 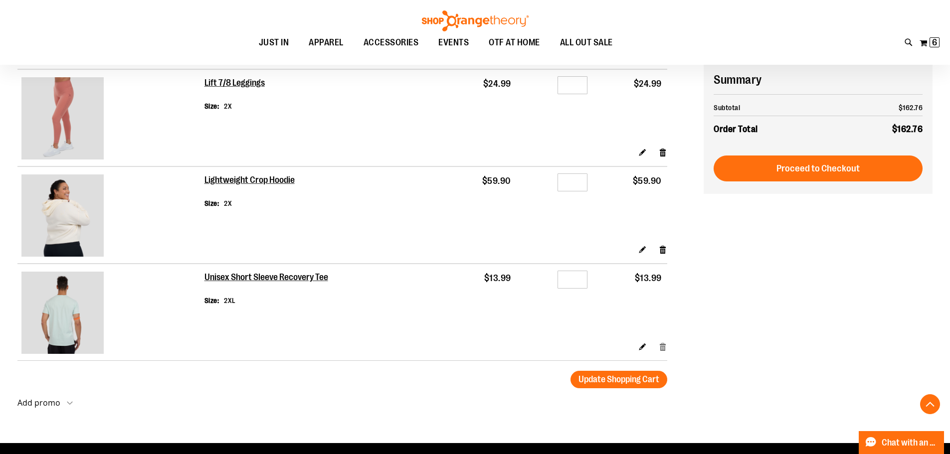 What do you see at coordinates (274, 42) in the screenshot?
I see `span: JUST IN` at bounding box center [274, 42].